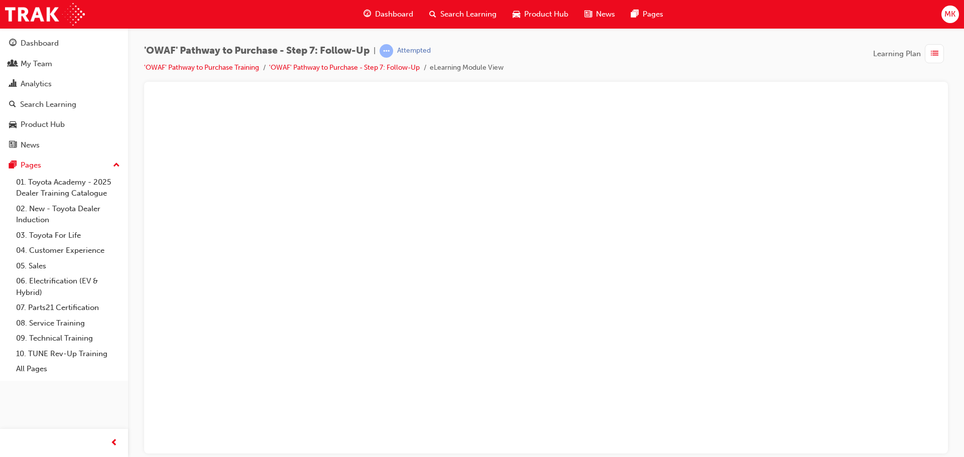 Image resolution: width=964 pixels, height=457 pixels. What do you see at coordinates (463, 14) in the screenshot?
I see `a: search-iconSearch Learning` at bounding box center [463, 14].